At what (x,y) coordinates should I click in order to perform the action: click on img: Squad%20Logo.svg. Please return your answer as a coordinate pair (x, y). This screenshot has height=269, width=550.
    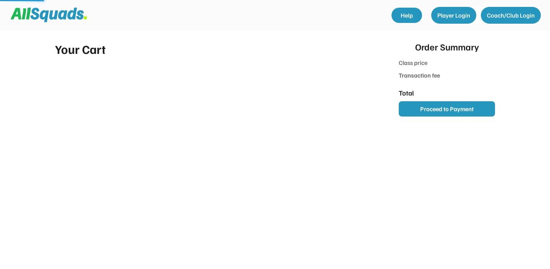
    Looking at the image, I should click on (49, 15).